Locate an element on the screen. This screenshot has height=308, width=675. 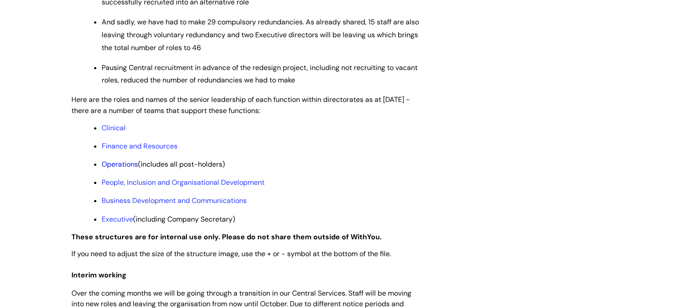
a: Executive is located at coordinates (117, 219).